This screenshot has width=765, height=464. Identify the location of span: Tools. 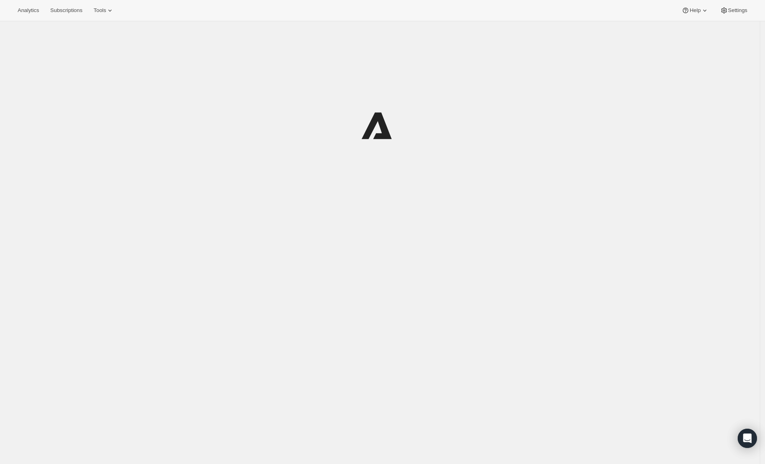
(100, 10).